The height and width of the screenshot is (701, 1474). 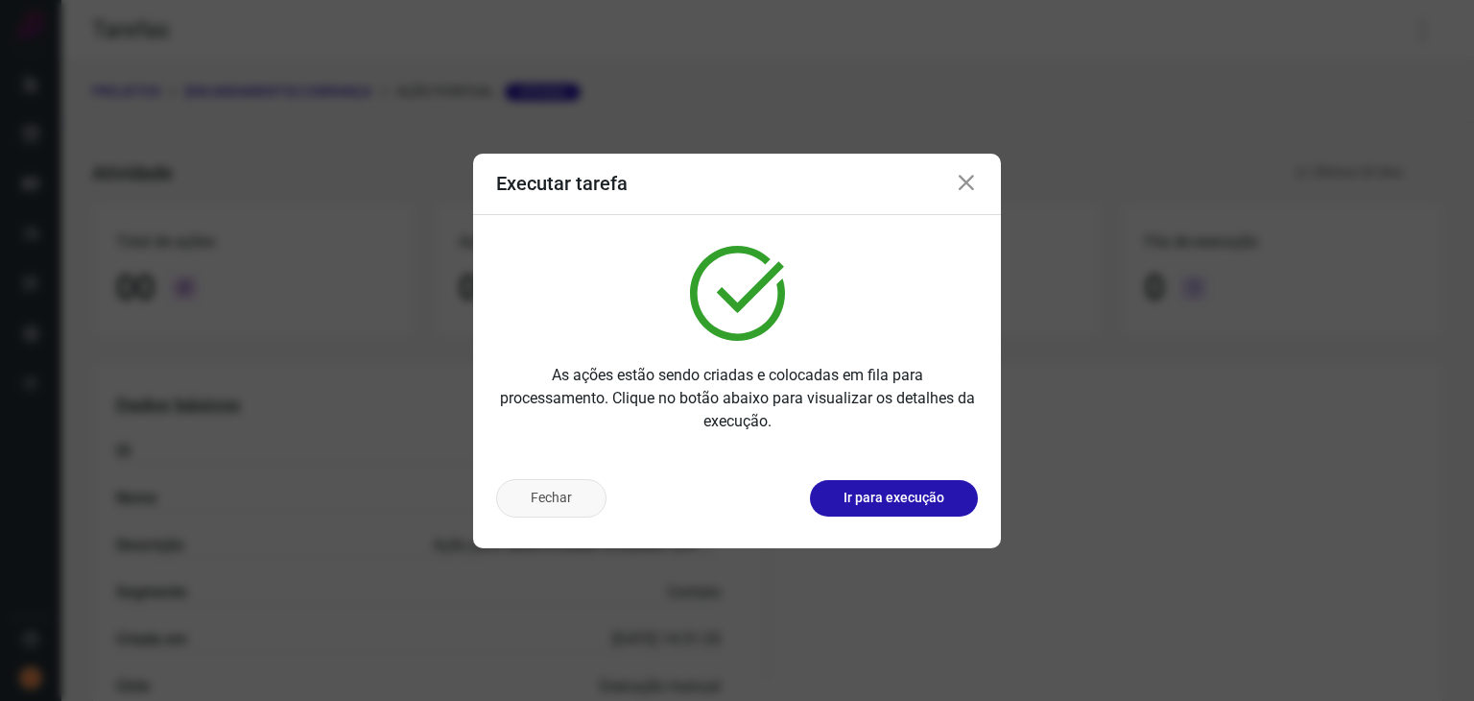 What do you see at coordinates (737, 398) in the screenshot?
I see `p: As ações estão sendo criadas e colocadas em fila para processamento. Clique no botão abaixo para ...` at bounding box center [737, 398].